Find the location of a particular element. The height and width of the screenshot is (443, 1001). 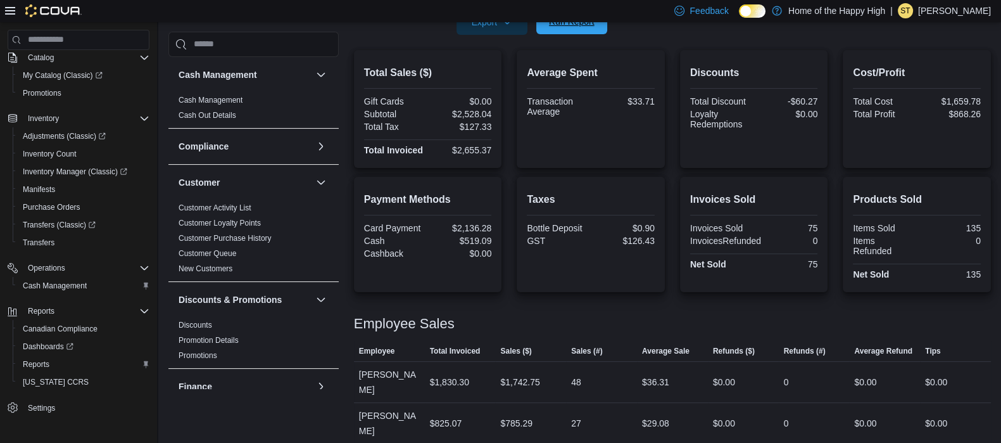

div: Transaction Average is located at coordinates (557, 106).